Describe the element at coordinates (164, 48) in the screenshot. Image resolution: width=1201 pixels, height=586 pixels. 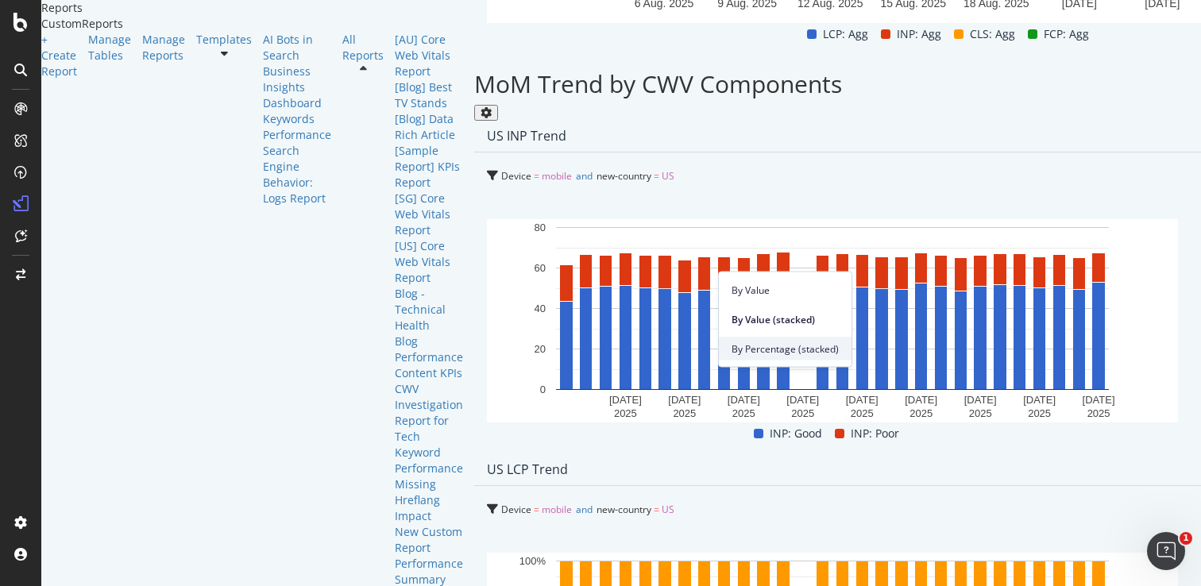
I see `div: Manage Reports` at that location.